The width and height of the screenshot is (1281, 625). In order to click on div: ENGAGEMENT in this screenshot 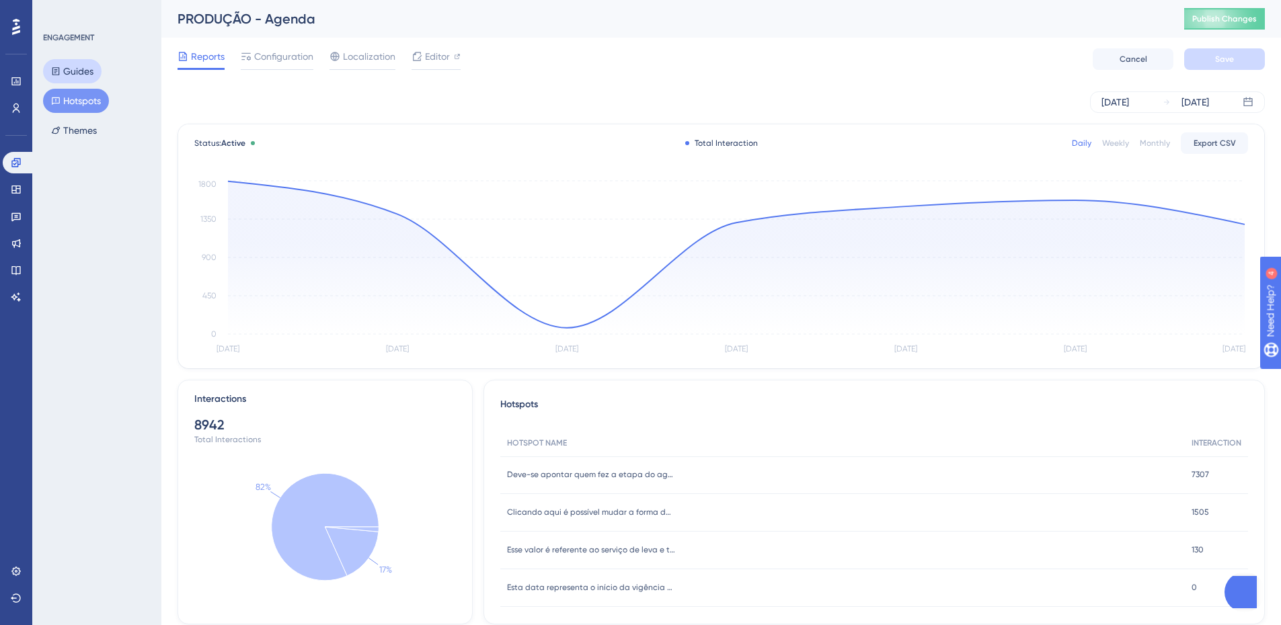, I will do `click(69, 38)`.